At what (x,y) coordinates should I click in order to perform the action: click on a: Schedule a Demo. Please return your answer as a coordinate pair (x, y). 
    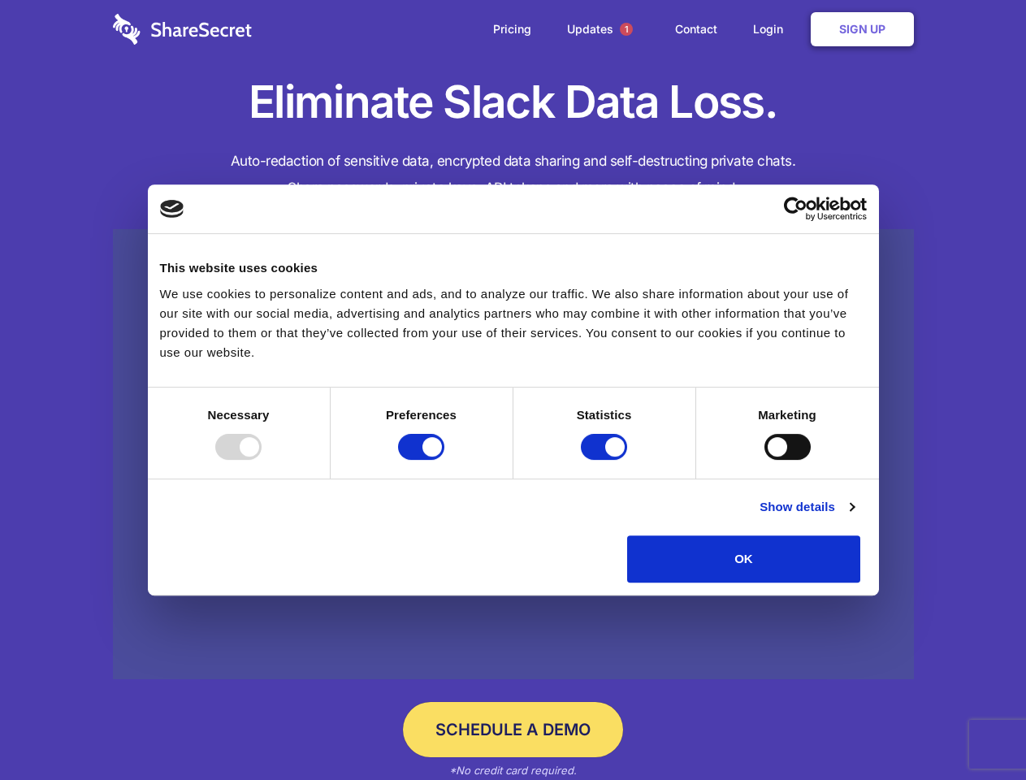
    Looking at the image, I should click on (513, 730).